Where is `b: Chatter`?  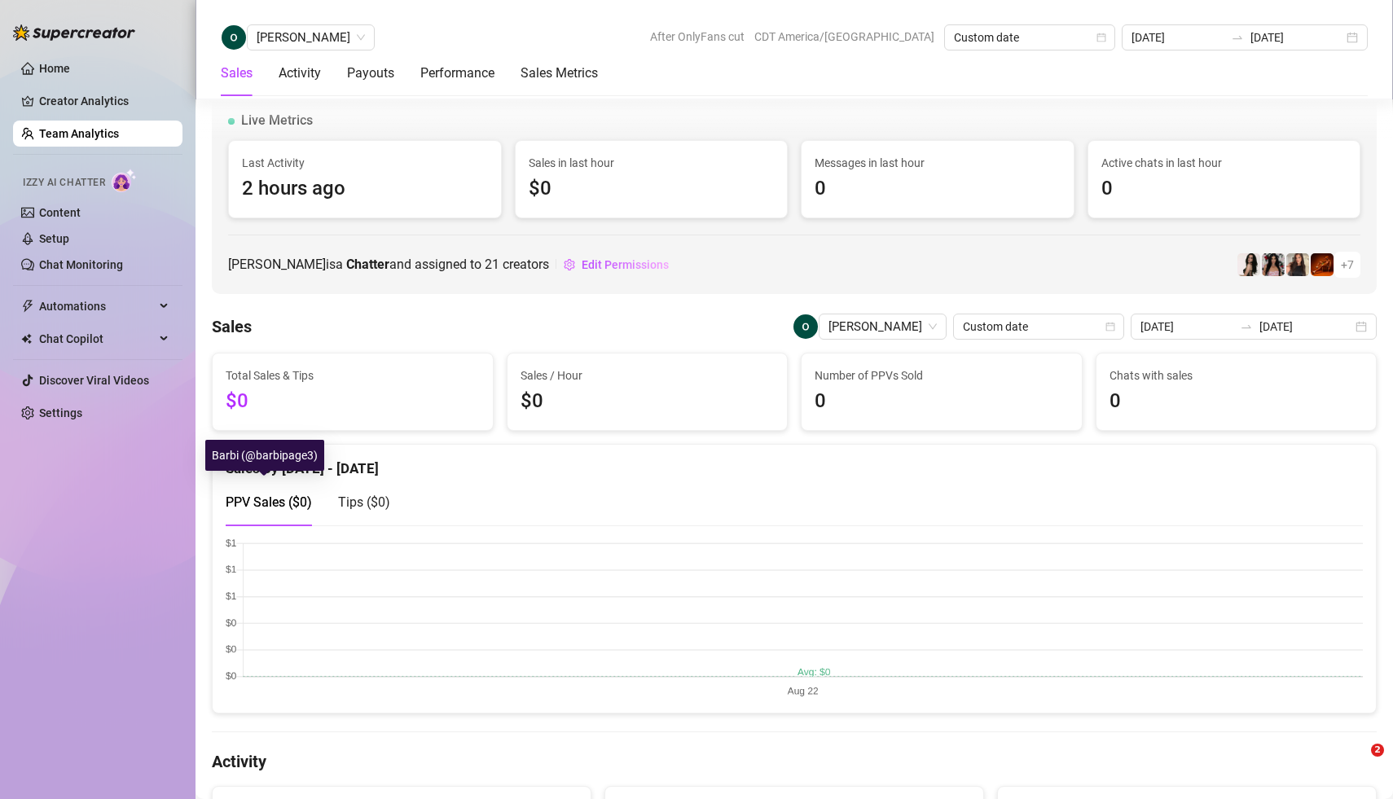 b: Chatter is located at coordinates (367, 264).